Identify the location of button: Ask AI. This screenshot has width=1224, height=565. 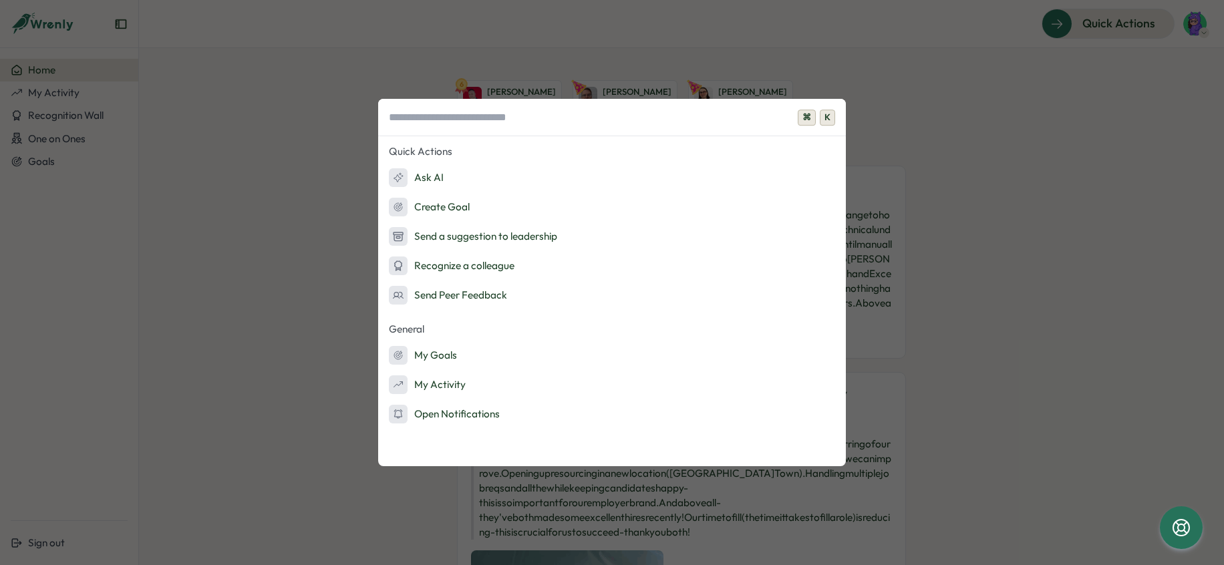
(612, 178).